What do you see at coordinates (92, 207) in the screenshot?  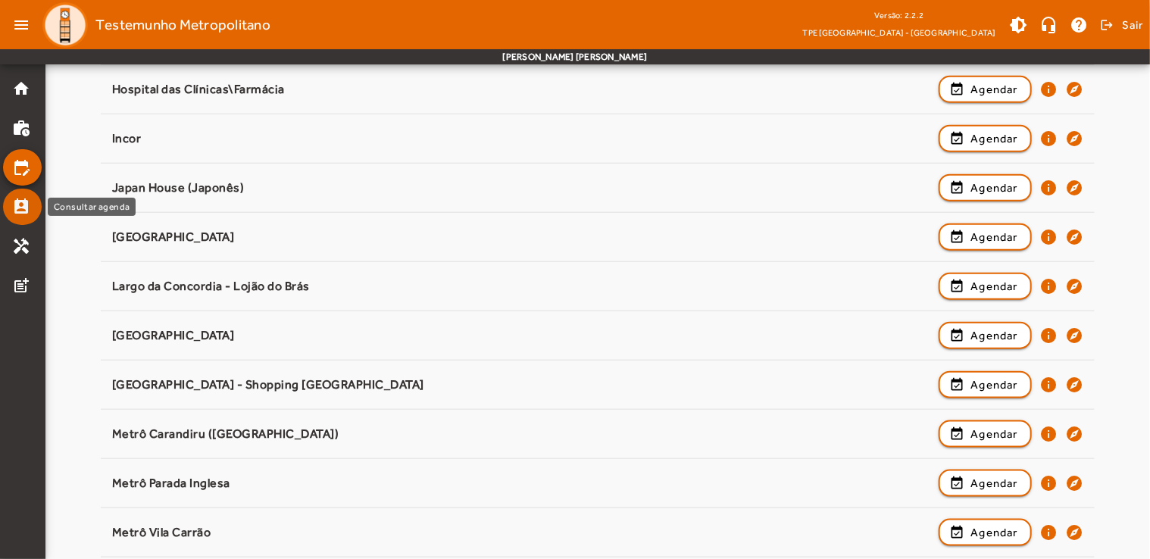 I see `div: Consultar agenda` at bounding box center [92, 207].